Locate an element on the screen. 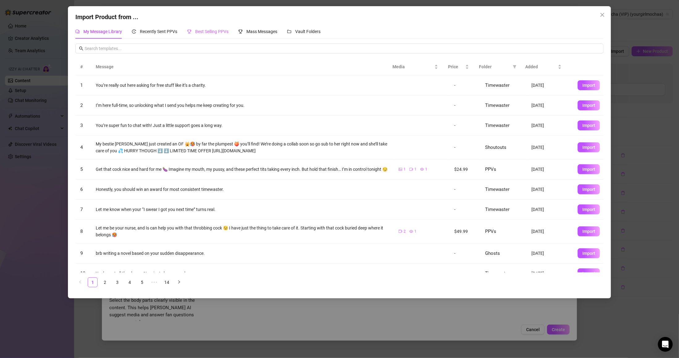 The image size is (679, 358). span: My Message Library is located at coordinates (103, 32).